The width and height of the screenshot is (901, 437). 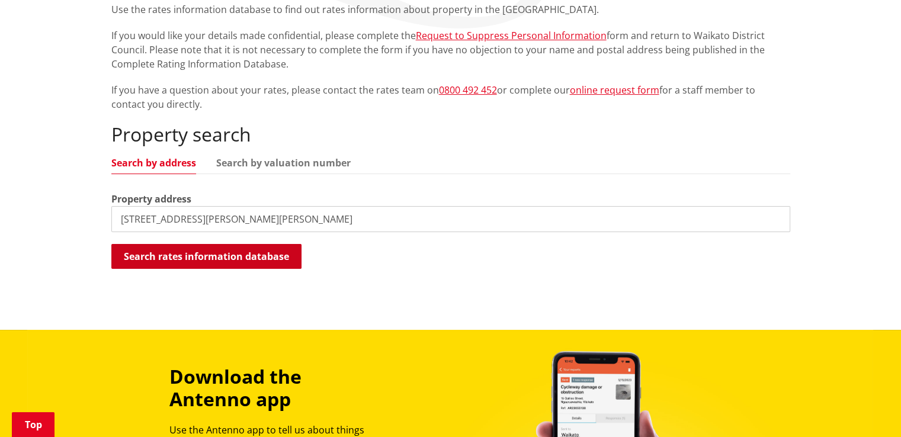 I want to click on p: If you have a question about your rates, please contact the rates team on or complete our for a s..., so click(x=451, y=97).